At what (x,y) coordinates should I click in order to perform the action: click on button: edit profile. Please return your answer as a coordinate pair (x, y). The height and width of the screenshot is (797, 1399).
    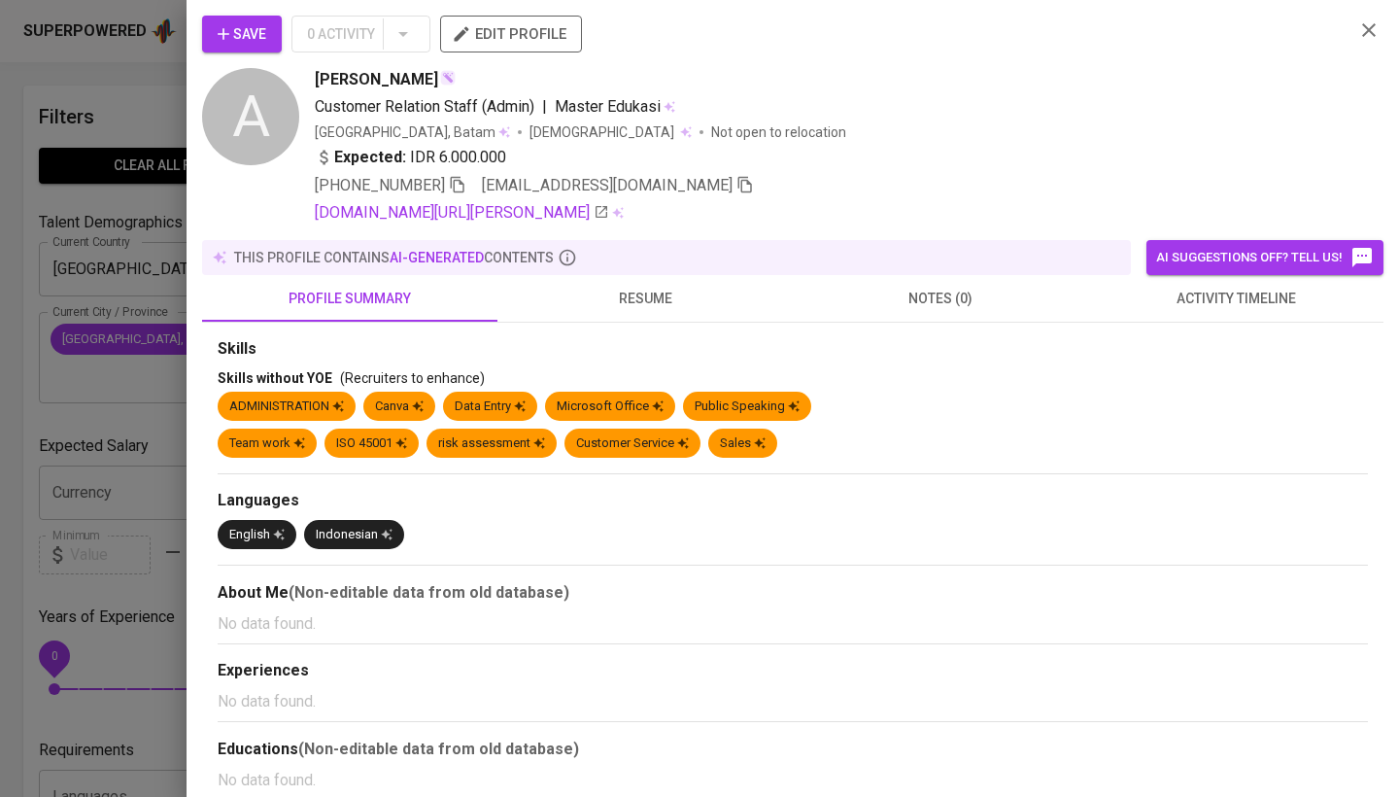
    Looking at the image, I should click on (511, 34).